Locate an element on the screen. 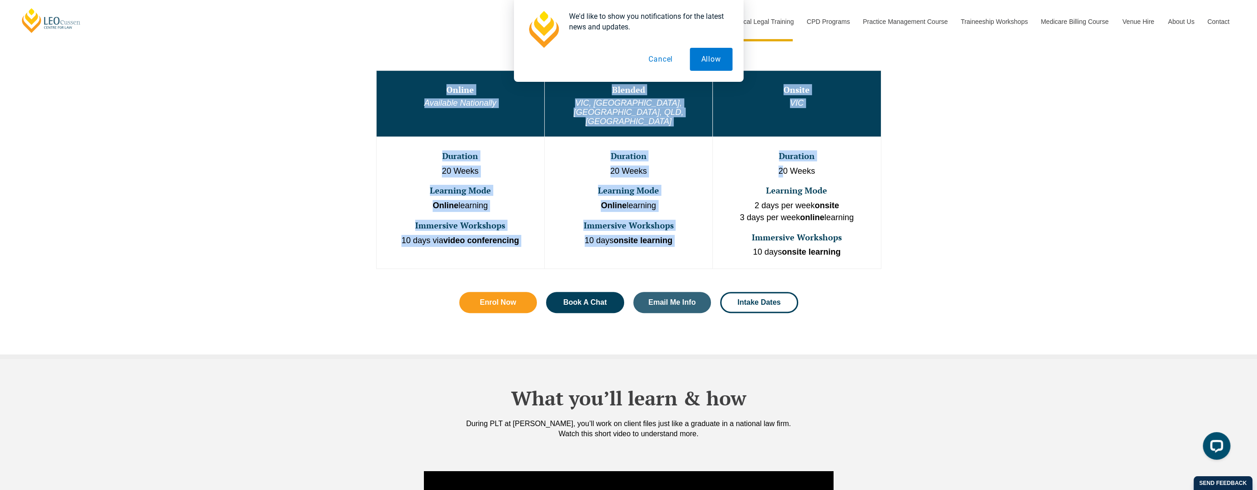 The image size is (1257, 490). div: We'd like to show you notifications for the latest news and updates. is located at coordinates (647, 22).